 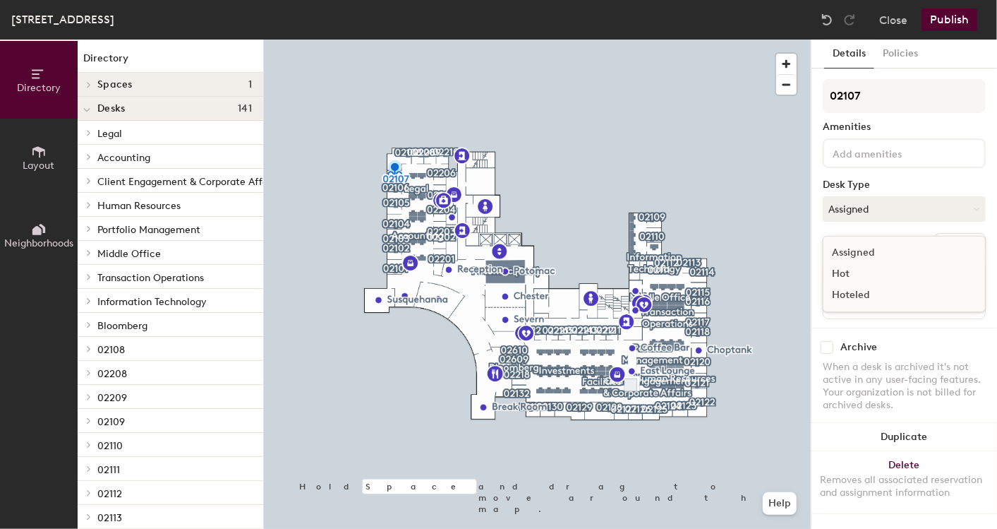 What do you see at coordinates (250, 85) in the screenshot?
I see `span: 1` at bounding box center [250, 85].